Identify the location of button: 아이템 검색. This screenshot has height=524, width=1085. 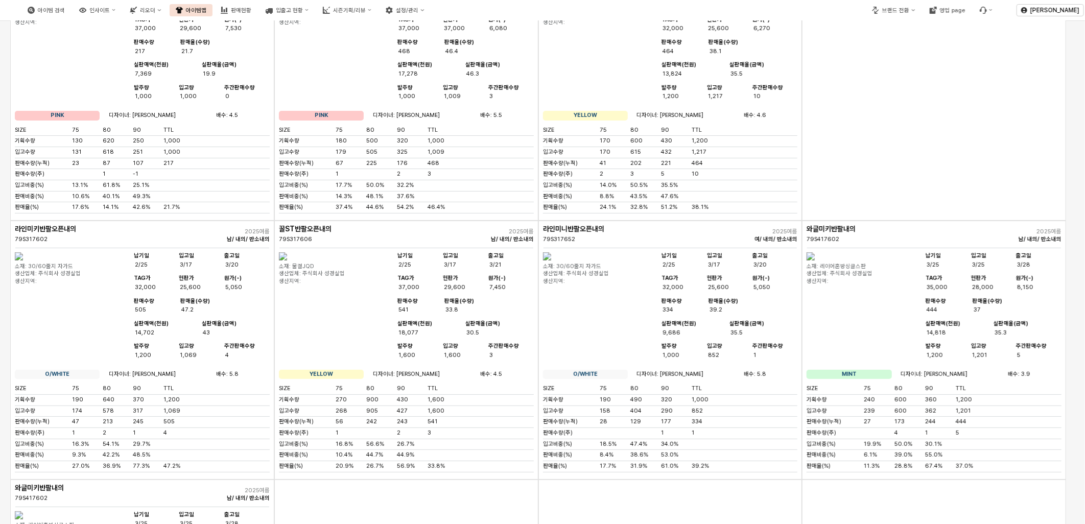
(46, 10).